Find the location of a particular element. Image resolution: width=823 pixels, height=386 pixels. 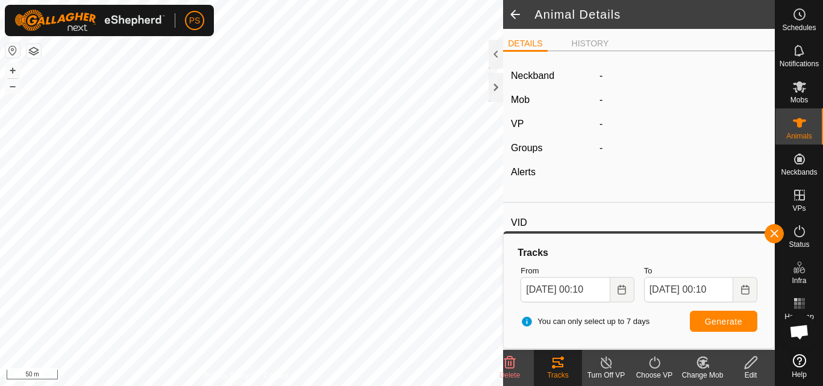

h2: Animal Details is located at coordinates (654, 14).